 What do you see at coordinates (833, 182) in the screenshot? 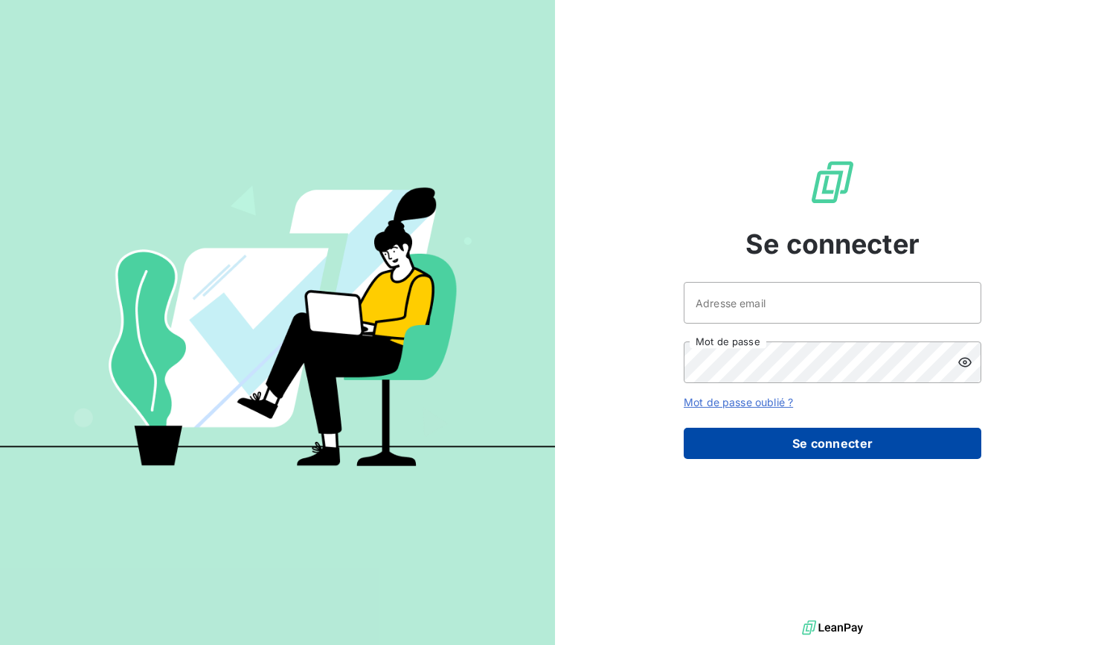
I see `img: Logo LeanPay` at bounding box center [833, 182].